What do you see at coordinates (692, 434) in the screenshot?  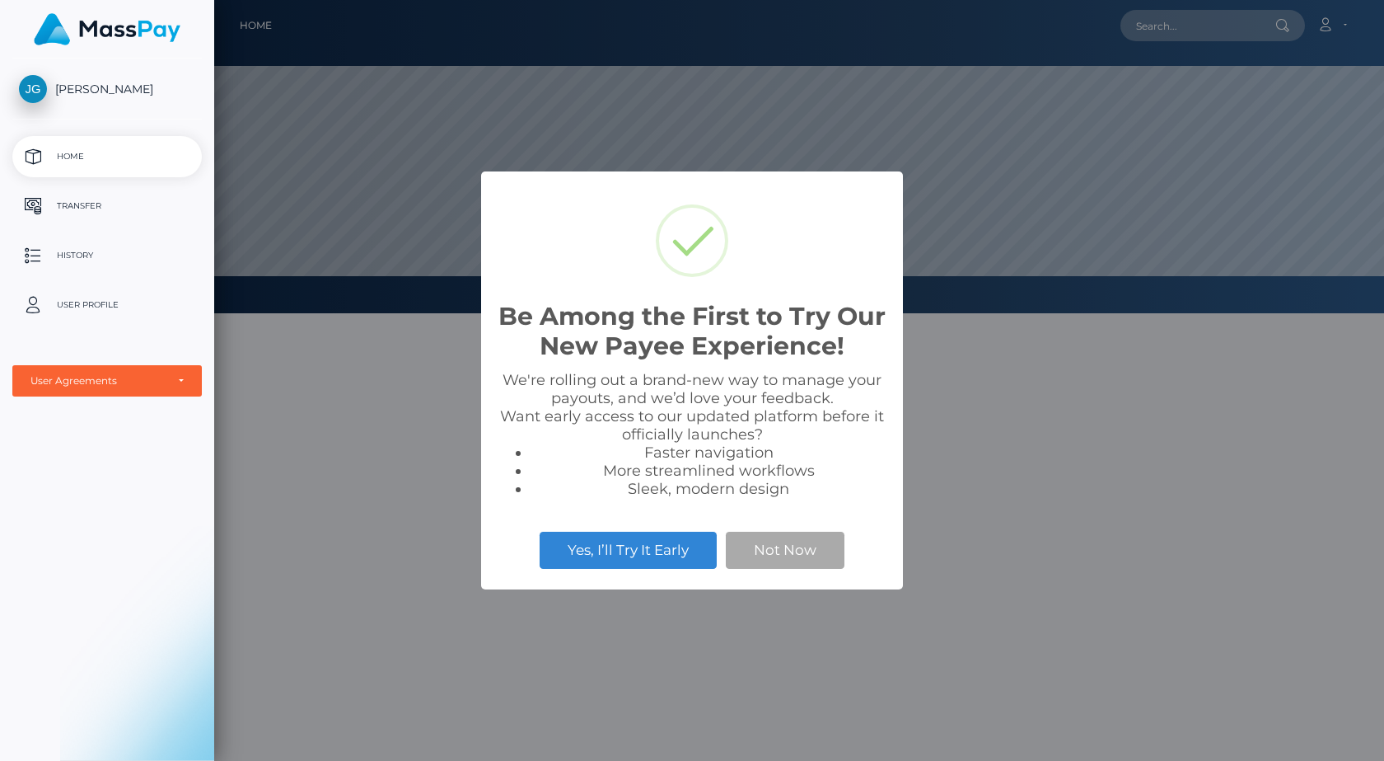 I see `div: We're rolling out a brand-new way to manage your payouts, and we’d love your feedback. Want early...` at bounding box center [692, 434].